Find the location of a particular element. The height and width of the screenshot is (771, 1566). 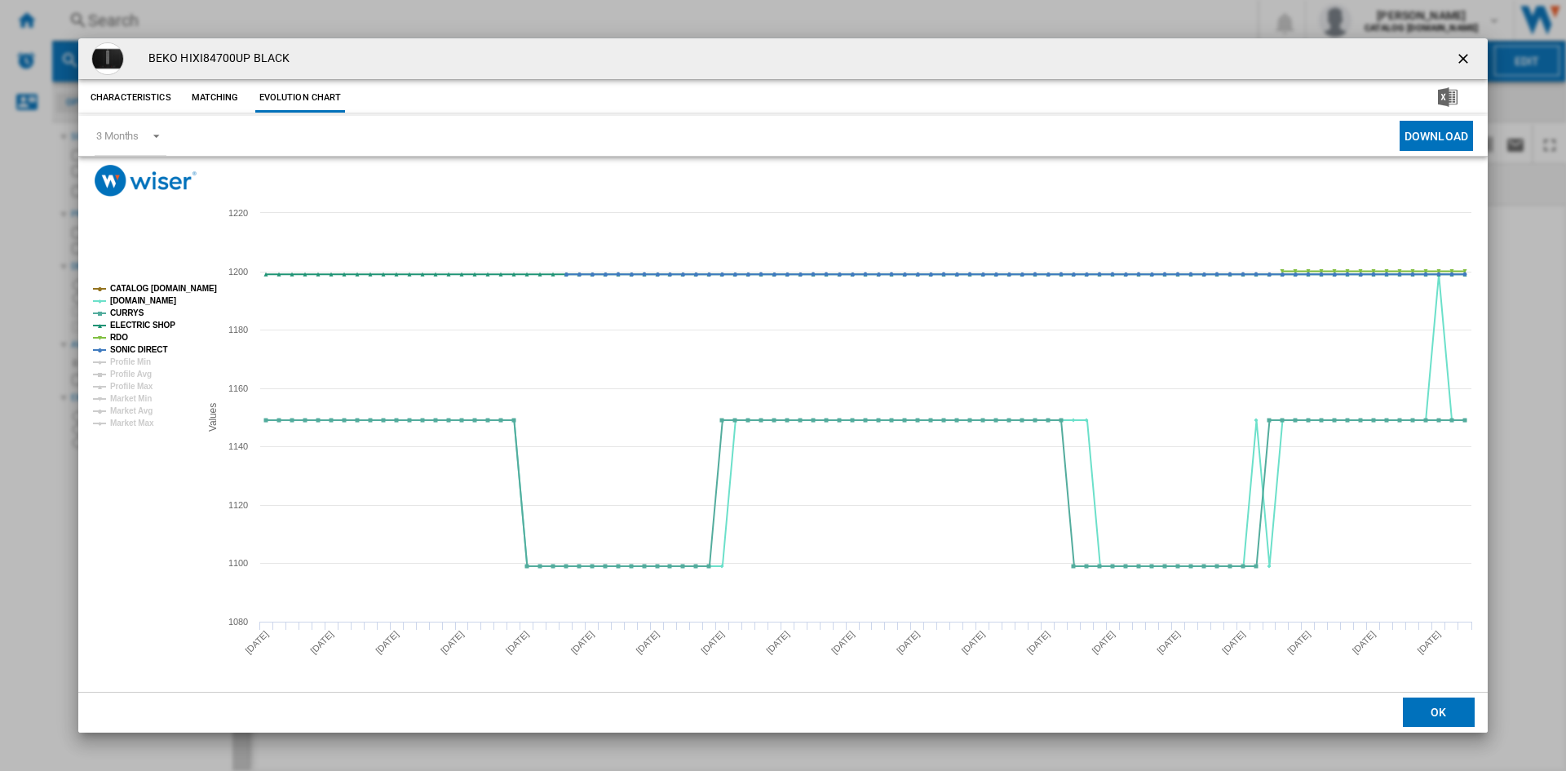

button: OK is located at coordinates (1439, 712).